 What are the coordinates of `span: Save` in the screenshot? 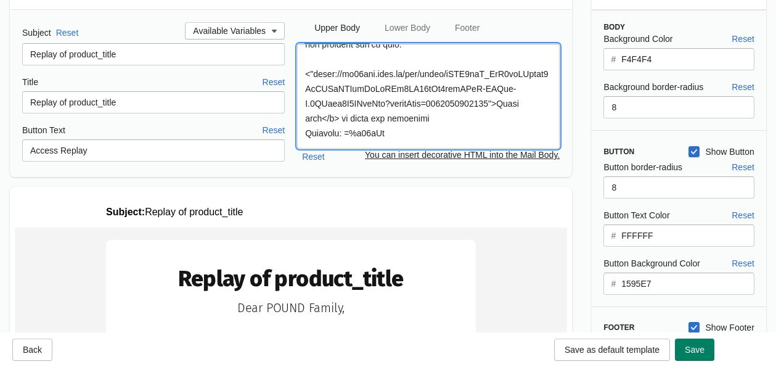 It's located at (694, 349).